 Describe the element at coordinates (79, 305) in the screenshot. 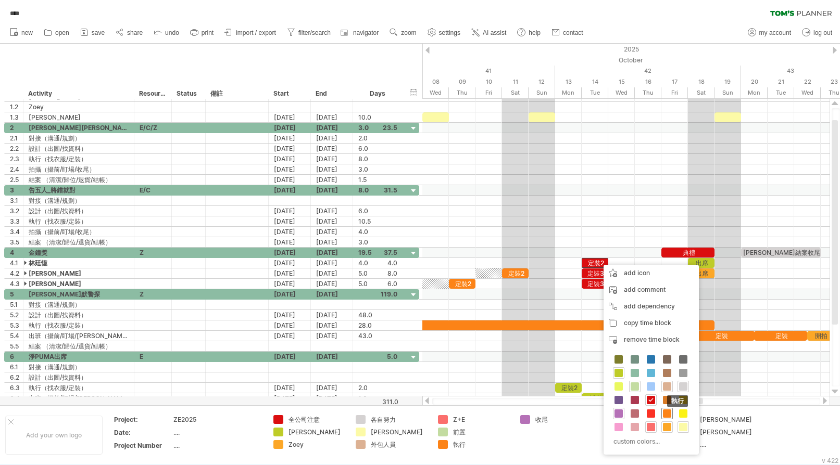

I see `div: 對接（溝通/規劃）` at that location.